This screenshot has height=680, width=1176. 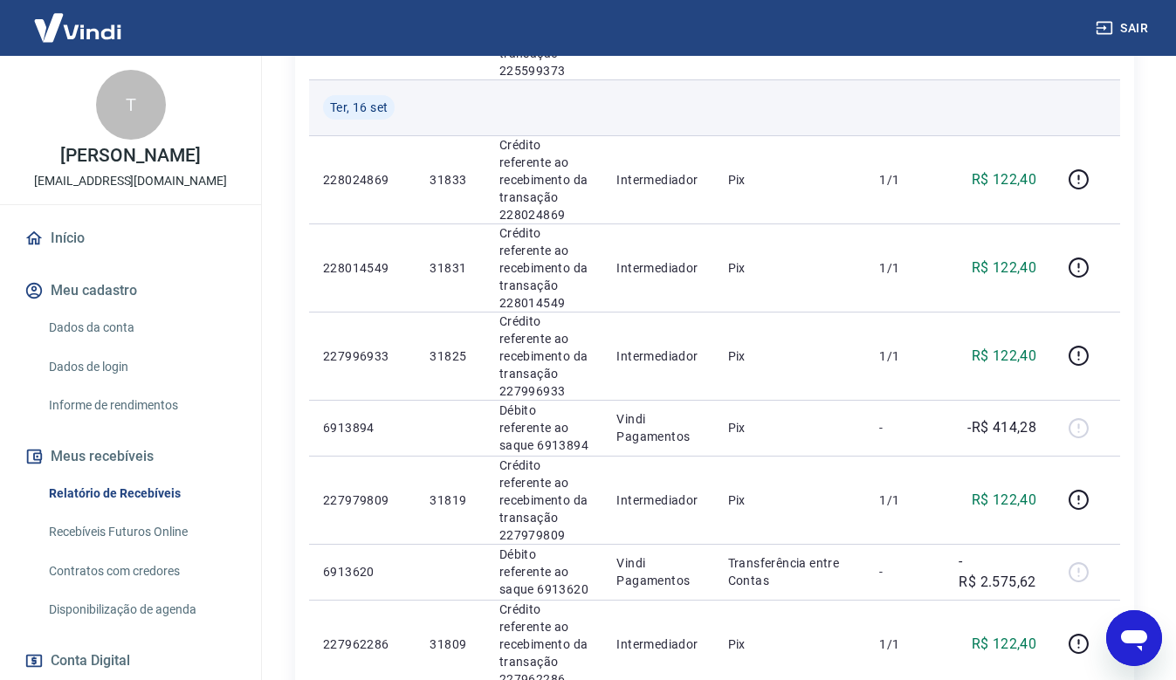 I want to click on a: Relatório de Recebíveis, so click(x=141, y=493).